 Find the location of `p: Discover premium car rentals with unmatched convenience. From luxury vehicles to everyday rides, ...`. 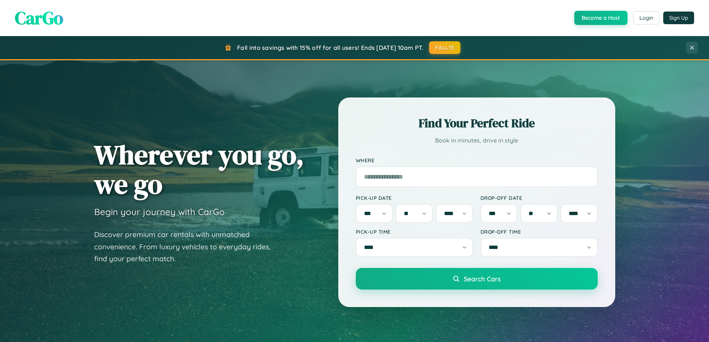

p: Discover premium car rentals with unmatched convenience. From luxury vehicles to everyday rides, ... is located at coordinates (187, 247).